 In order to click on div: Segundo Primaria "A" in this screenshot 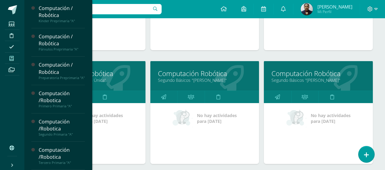, I will do `click(62, 134)`.